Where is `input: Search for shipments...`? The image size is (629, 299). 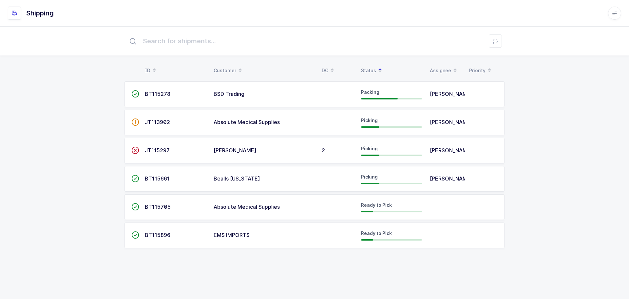
input: Search for shipments... is located at coordinates (315, 41).